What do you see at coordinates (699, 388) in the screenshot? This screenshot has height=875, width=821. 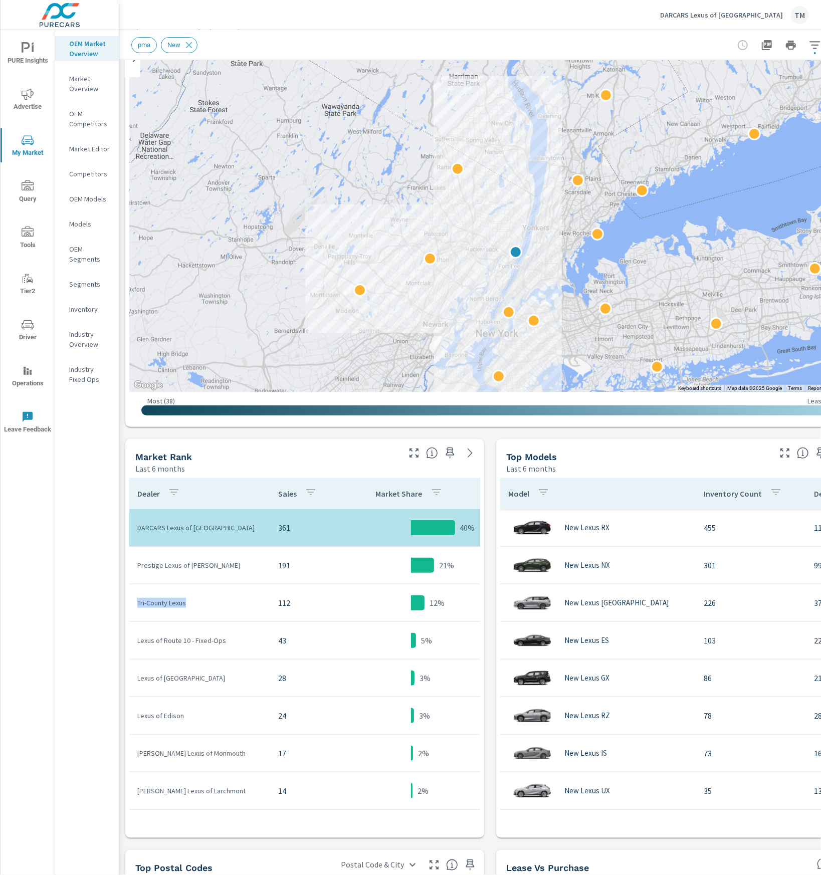 I see `button: Keyboard shortcuts` at bounding box center [699, 388].